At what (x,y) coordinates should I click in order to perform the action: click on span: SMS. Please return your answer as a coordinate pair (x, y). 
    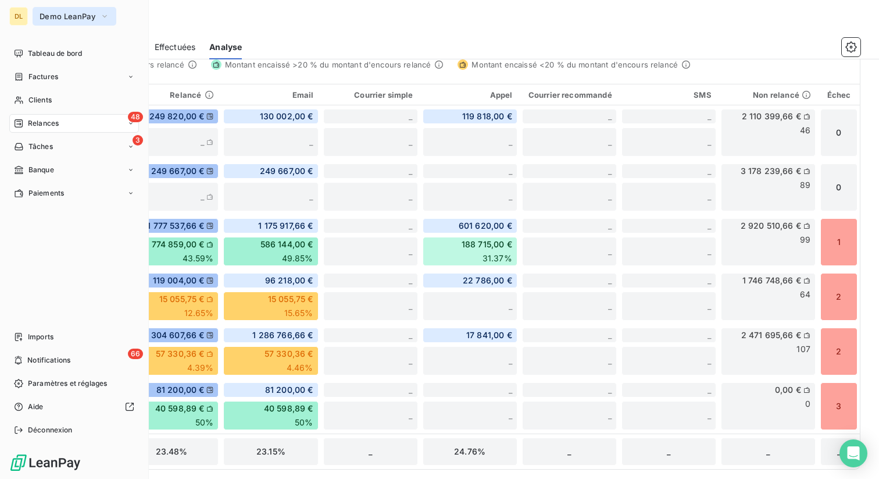
    Looking at the image, I should click on (703, 95).